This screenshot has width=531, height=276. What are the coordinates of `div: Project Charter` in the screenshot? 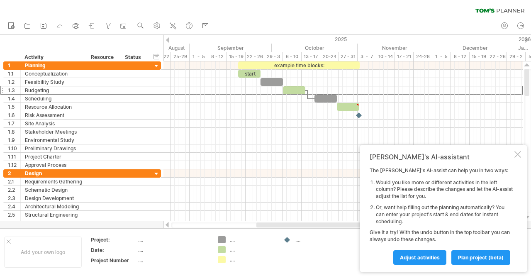 It's located at (53, 156).